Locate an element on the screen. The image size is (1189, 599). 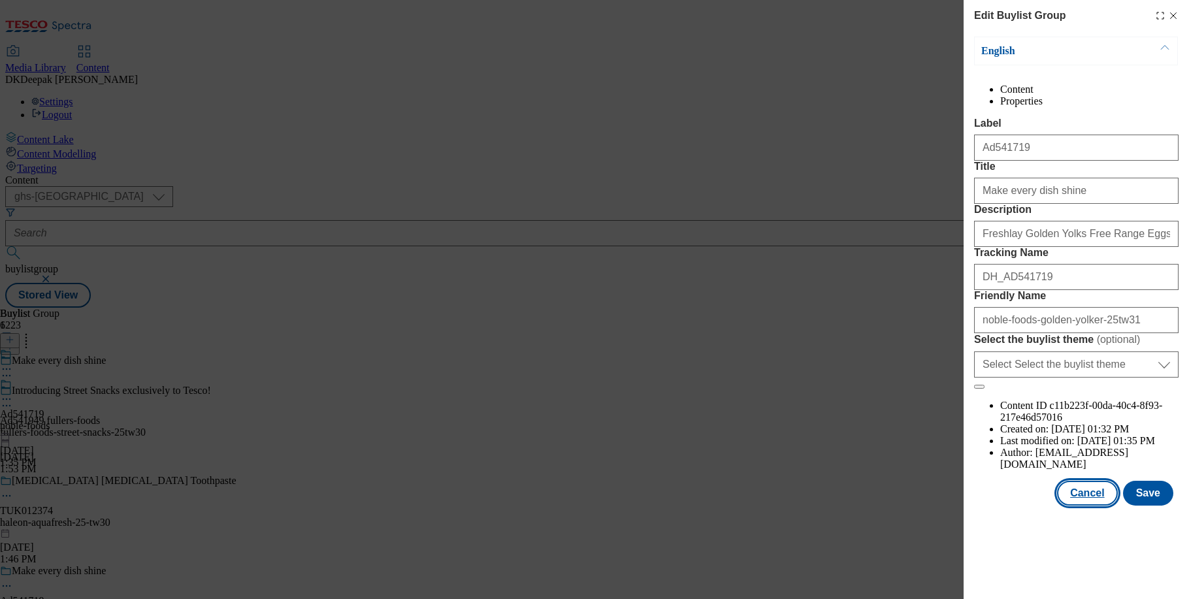
label: Friendly Name is located at coordinates (1076, 296).